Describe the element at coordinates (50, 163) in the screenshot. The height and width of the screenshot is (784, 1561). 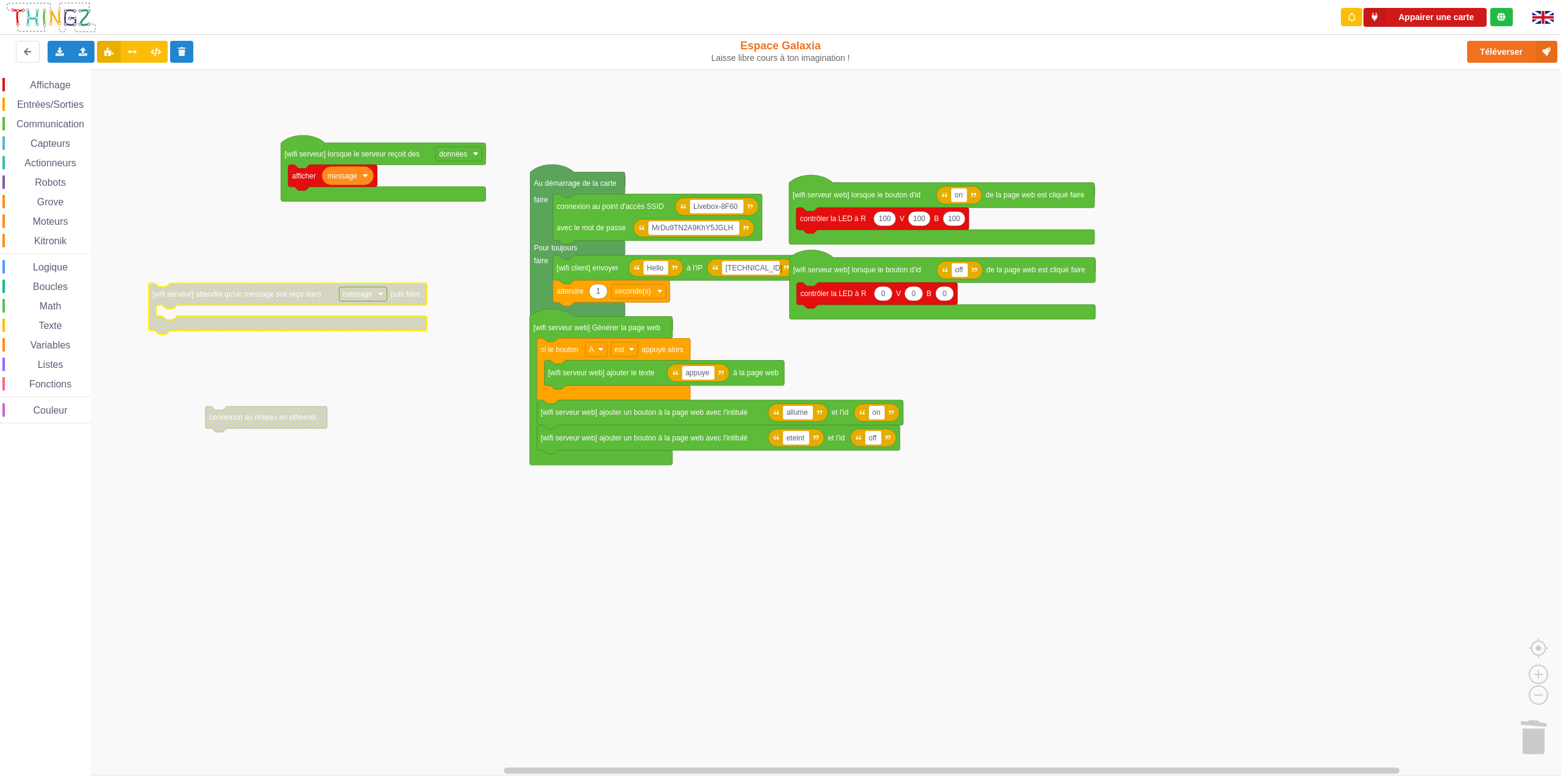
I see `span: Actionneurs` at that location.